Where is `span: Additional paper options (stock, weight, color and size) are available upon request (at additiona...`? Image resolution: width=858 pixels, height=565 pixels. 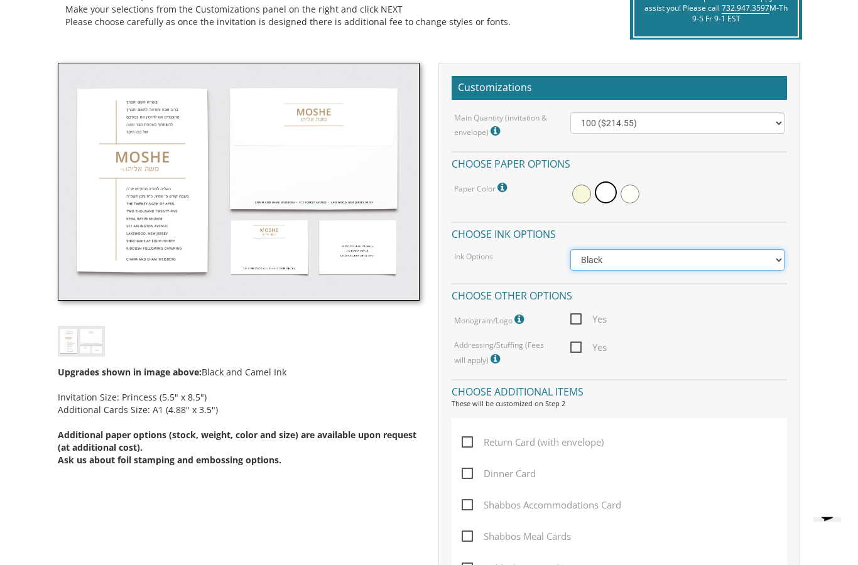
span: Additional paper options (stock, weight, color and size) are available upon request (at additiona... is located at coordinates (237, 441).